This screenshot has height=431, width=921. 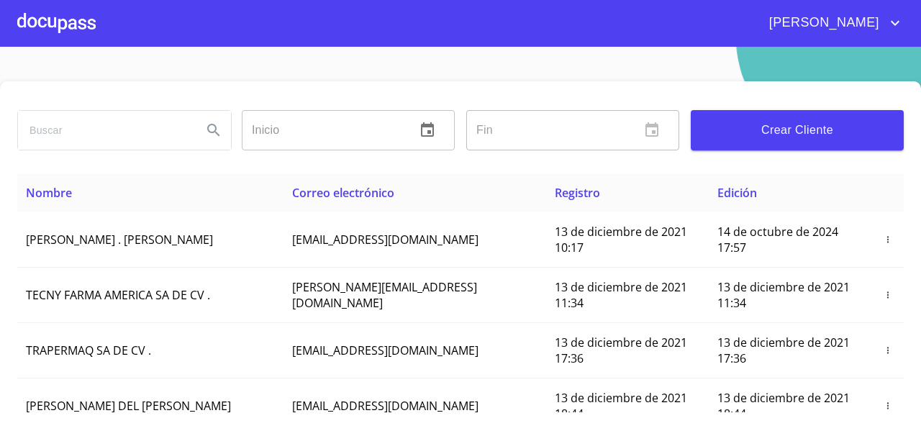 I want to click on button: Search, so click(x=214, y=130).